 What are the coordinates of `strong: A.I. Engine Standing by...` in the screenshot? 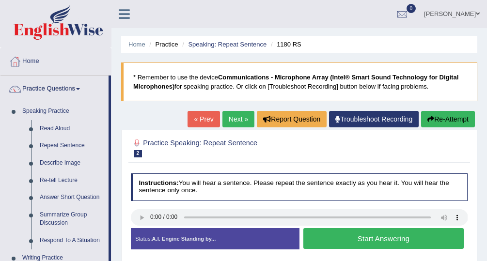 It's located at (184, 239).